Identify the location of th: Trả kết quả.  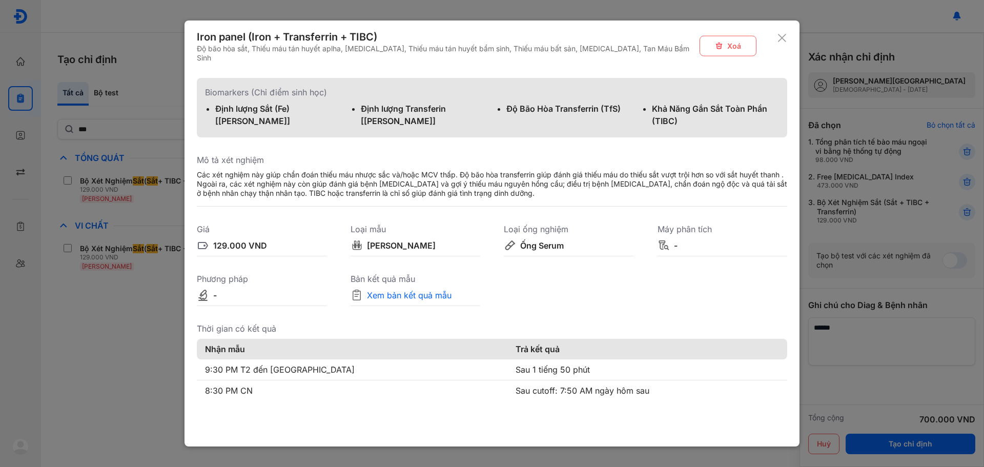
(648, 349).